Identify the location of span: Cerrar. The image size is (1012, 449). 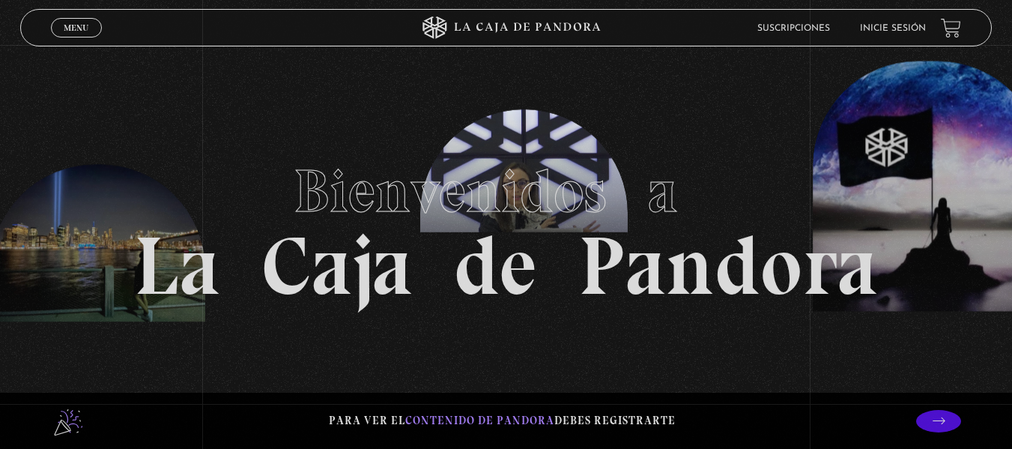
(76, 41).